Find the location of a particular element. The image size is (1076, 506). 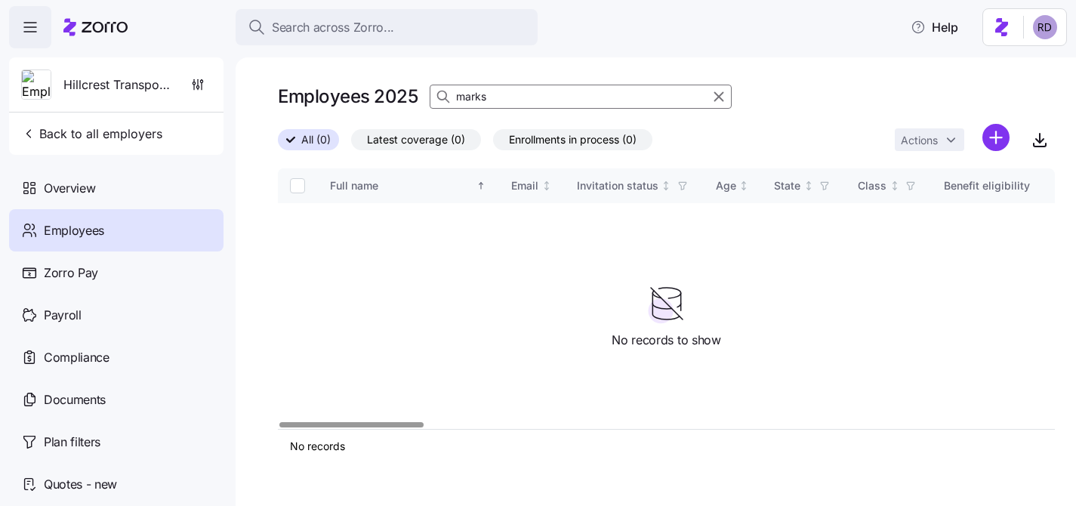

button: Back to all employers is located at coordinates (91, 134).